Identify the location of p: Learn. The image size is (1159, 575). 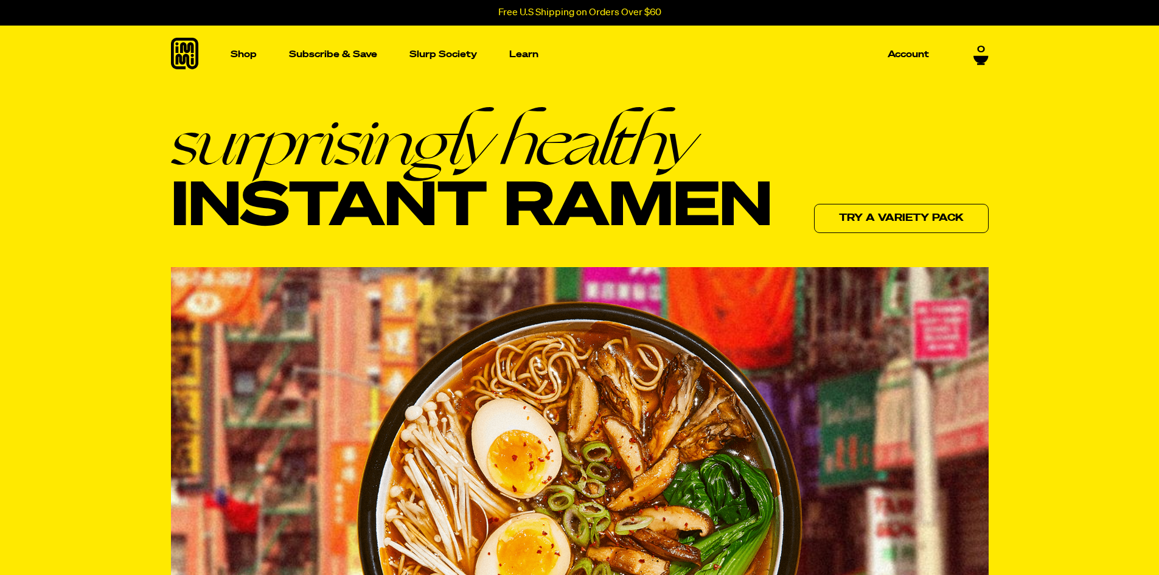
(524, 54).